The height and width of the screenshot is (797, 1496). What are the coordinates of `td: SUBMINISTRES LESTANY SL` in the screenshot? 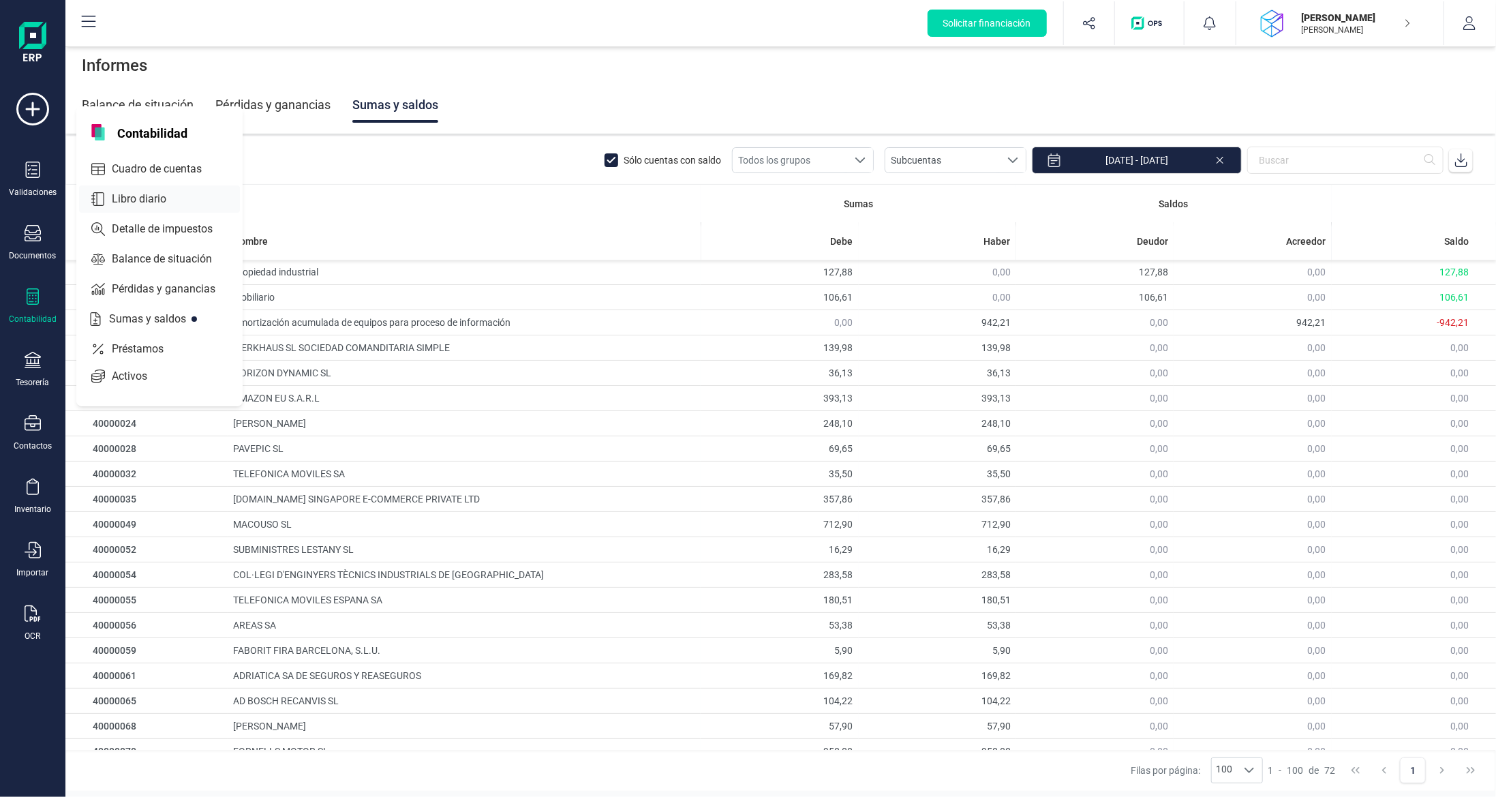 It's located at (464, 549).